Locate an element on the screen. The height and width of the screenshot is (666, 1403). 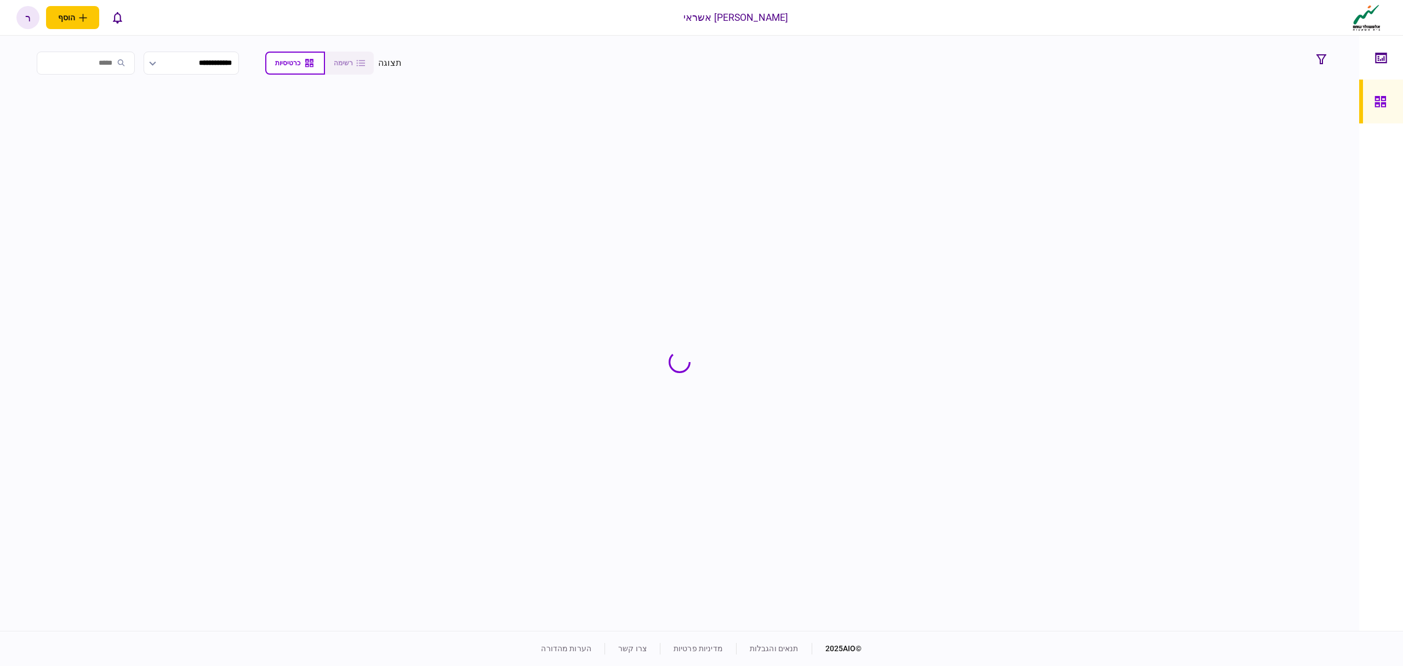
div: © 2025 AIO is located at coordinates (837, 648).